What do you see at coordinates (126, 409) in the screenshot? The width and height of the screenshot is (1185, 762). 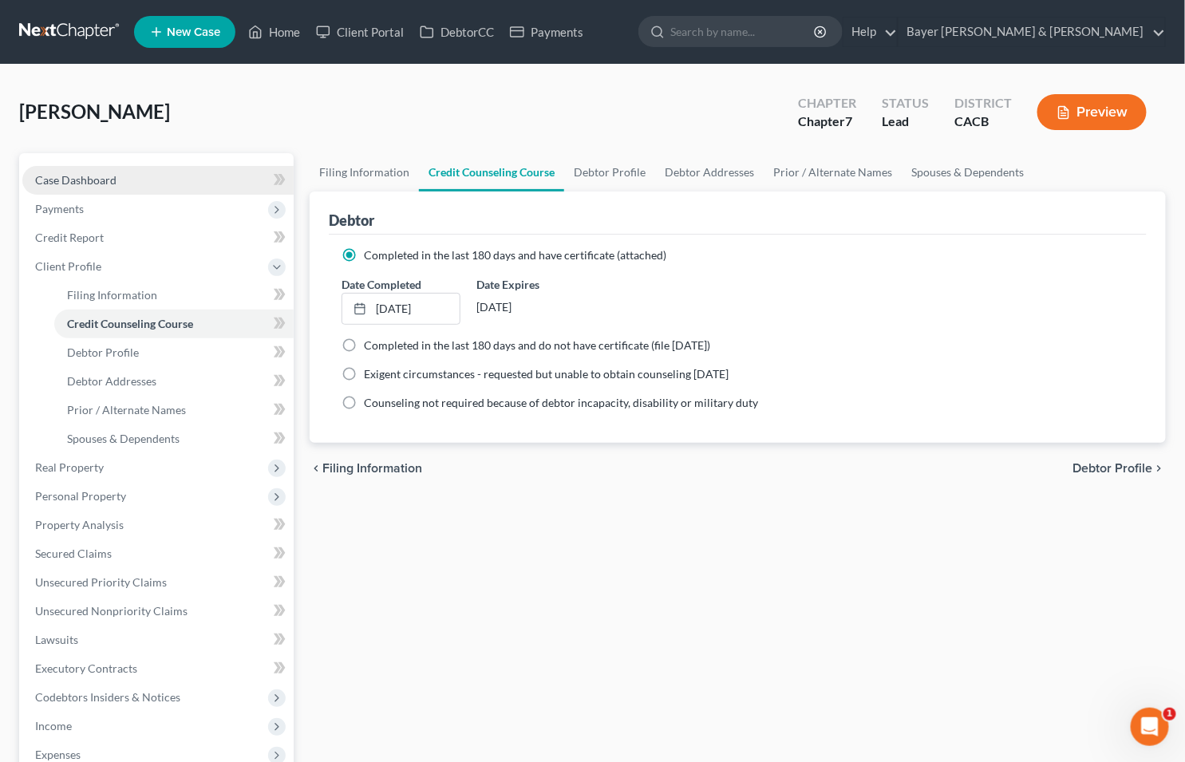 I see `span: Prior / Alternate Names` at bounding box center [126, 409].